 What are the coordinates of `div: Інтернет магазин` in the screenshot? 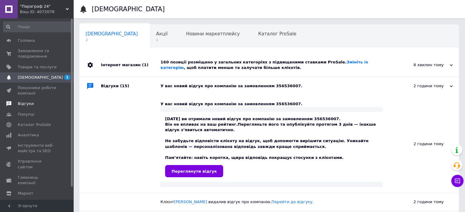 It's located at (130, 65).